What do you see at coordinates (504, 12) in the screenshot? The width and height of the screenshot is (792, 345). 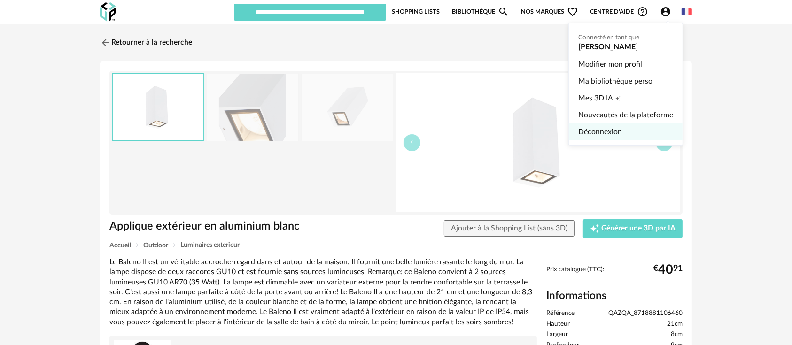 I see `span: Magnify icon` at bounding box center [504, 12].